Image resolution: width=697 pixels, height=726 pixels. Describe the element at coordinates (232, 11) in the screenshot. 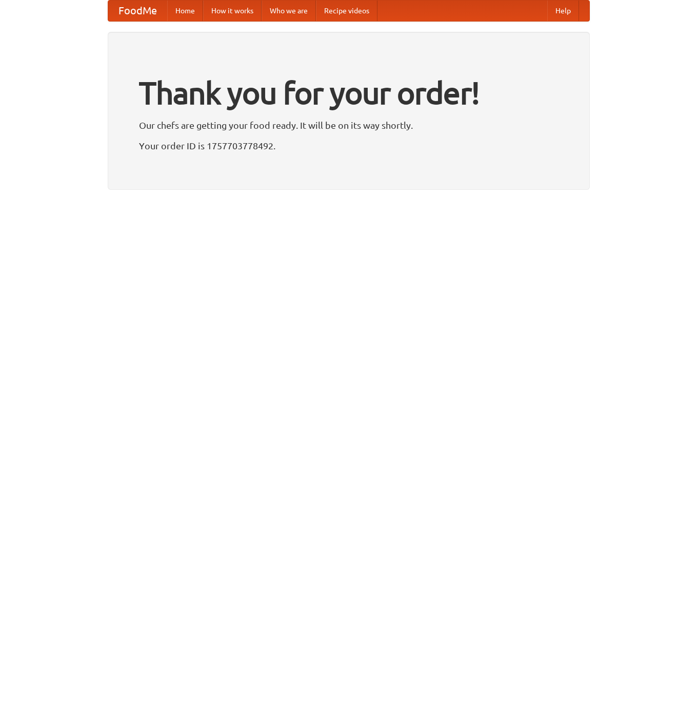

I see `a: How it works` at that location.